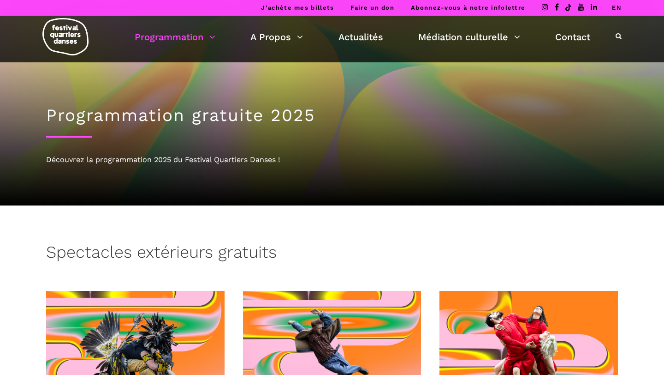 The height and width of the screenshot is (375, 664). I want to click on img: logo-fqd-med, so click(65, 36).